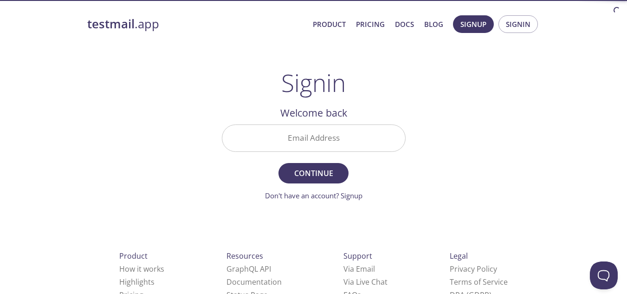  I want to click on a: Pricing, so click(370, 24).